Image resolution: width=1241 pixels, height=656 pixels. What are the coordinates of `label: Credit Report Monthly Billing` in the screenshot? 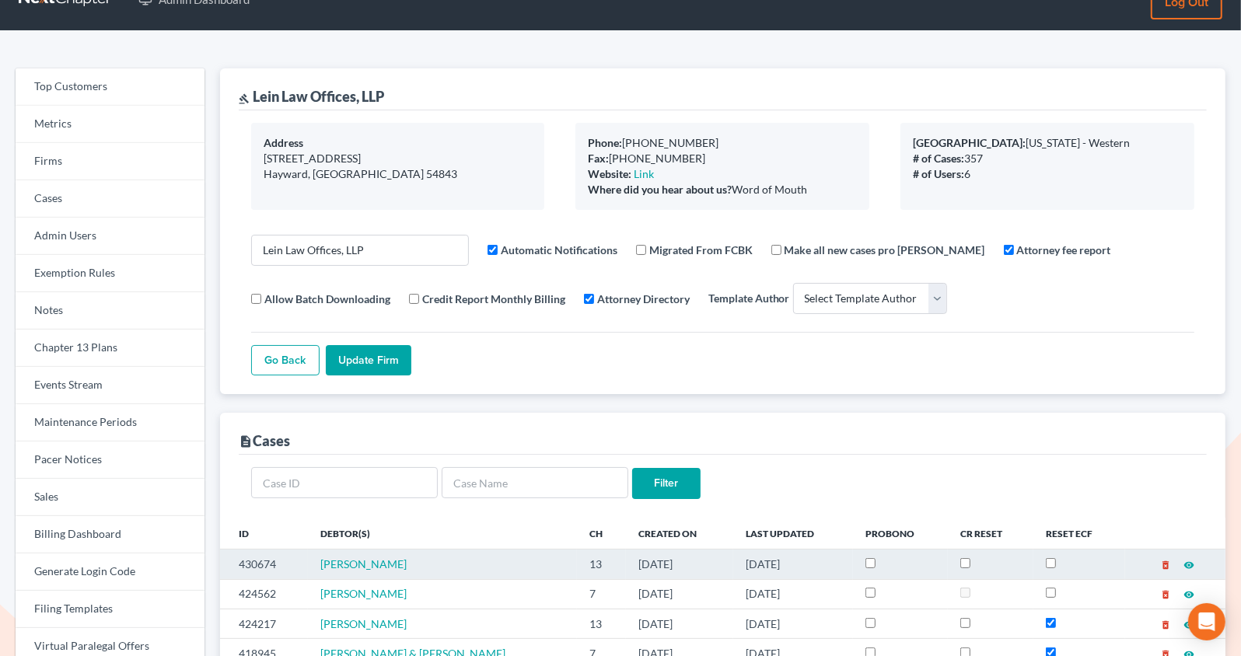 It's located at (494, 299).